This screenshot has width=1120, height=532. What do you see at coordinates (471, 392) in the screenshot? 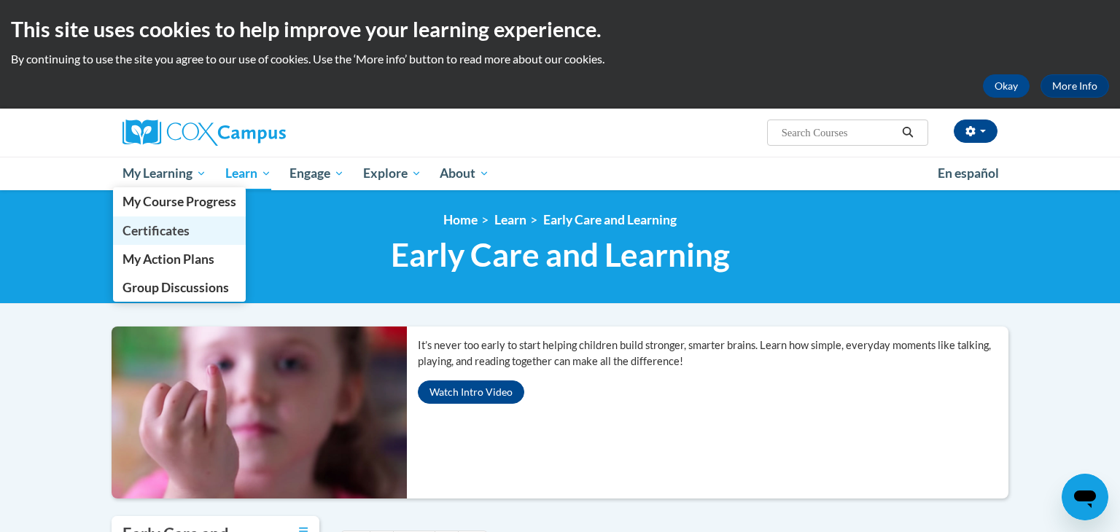
I see `button: Watch Intro Video` at bounding box center [471, 392].